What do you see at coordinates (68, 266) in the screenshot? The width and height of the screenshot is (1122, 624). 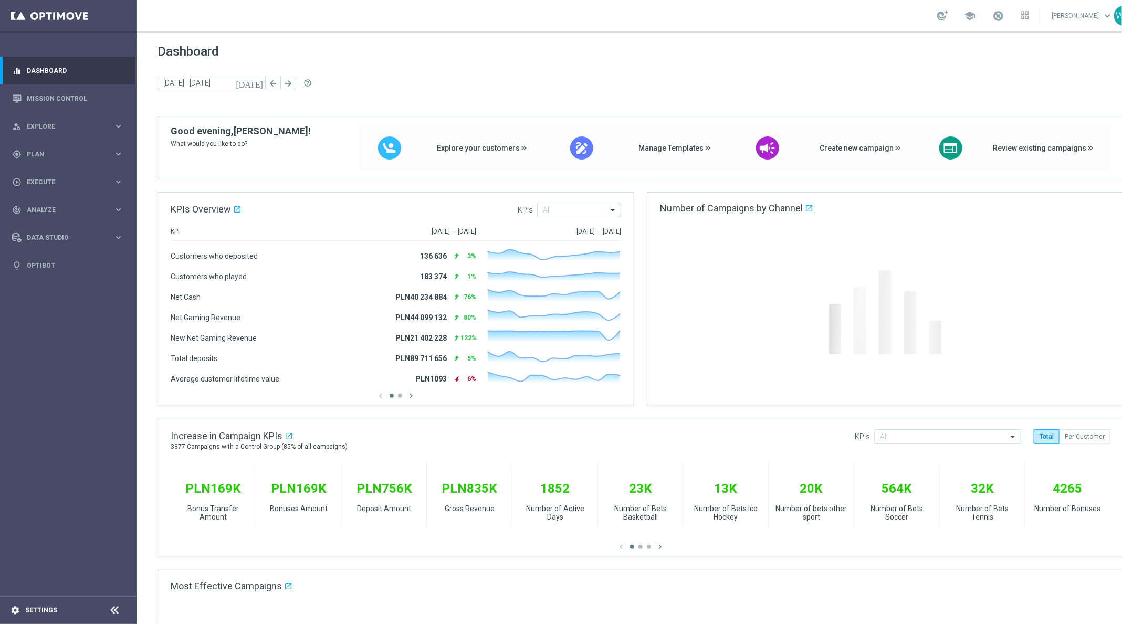 I see `button: lightbulb Optibot` at bounding box center [68, 266].